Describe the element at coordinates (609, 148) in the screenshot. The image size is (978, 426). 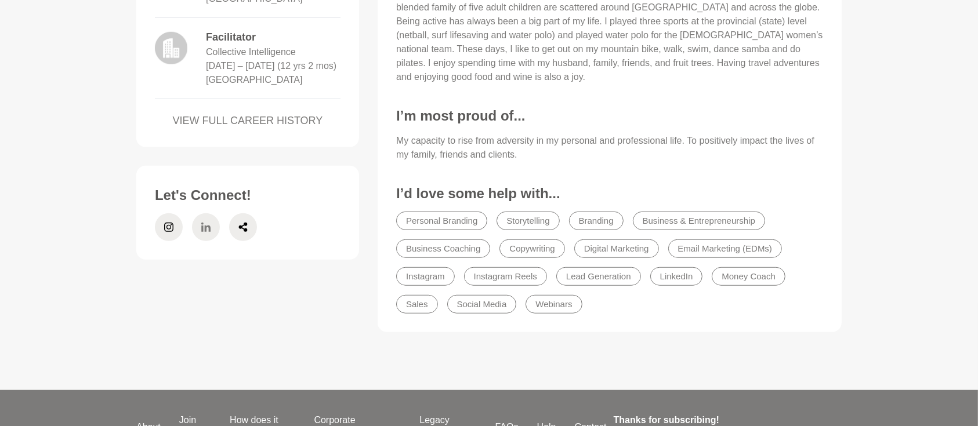
I see `p: My capacity to rise from adversity in my personal and professional life. To positively impact the...` at that location.